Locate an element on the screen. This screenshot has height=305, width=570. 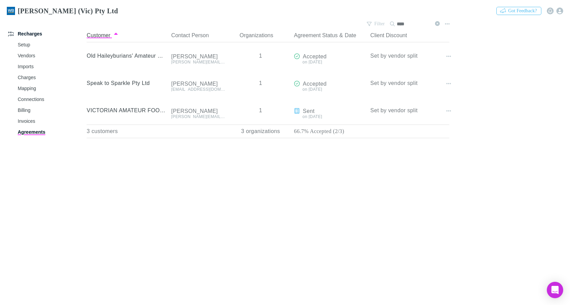
button: Contact Person is located at coordinates (194, 35).